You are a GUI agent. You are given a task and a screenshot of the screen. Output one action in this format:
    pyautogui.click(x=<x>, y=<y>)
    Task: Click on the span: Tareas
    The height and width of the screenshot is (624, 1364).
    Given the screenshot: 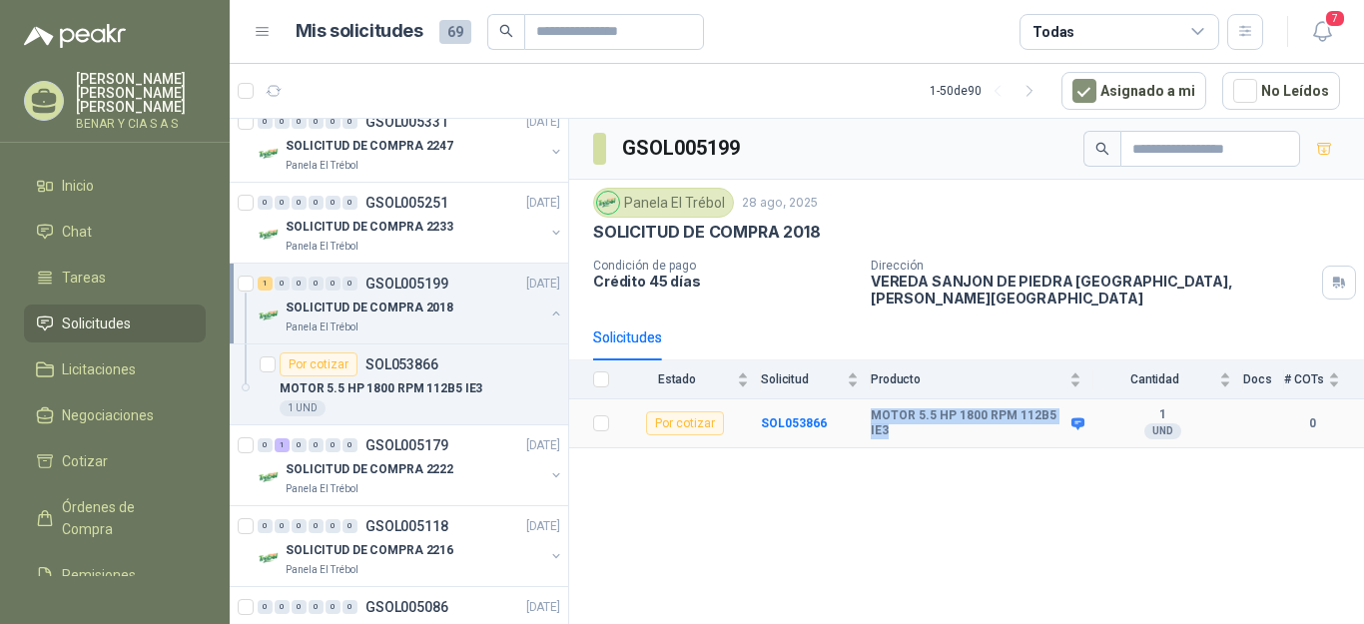 What is the action you would take?
    pyautogui.click(x=84, y=278)
    